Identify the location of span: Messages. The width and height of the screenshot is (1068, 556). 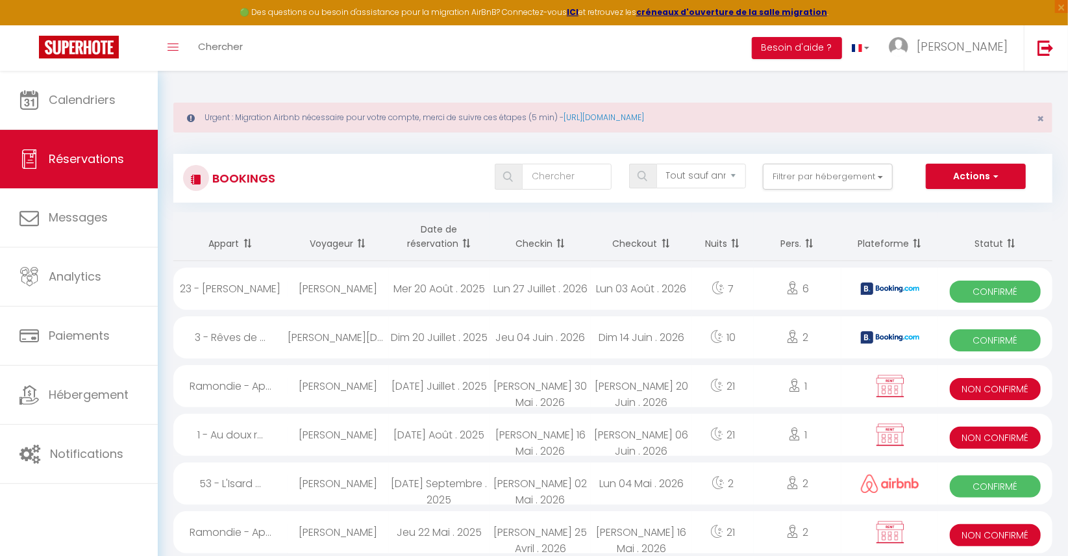
(78, 217).